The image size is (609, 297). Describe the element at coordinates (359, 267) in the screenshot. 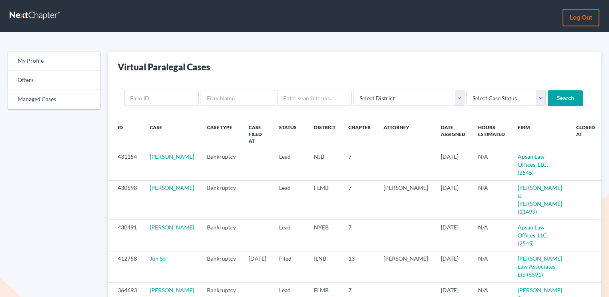

I see `td: 13` at that location.